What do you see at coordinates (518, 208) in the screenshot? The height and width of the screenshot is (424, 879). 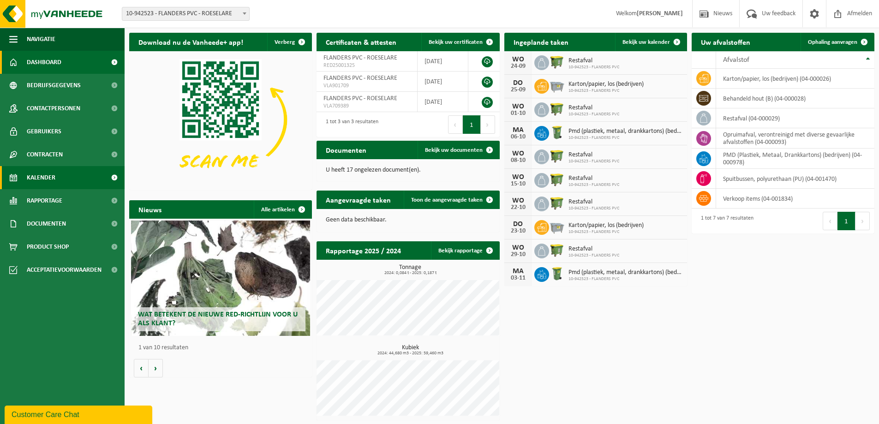 I see `div: 22-10` at bounding box center [518, 208].